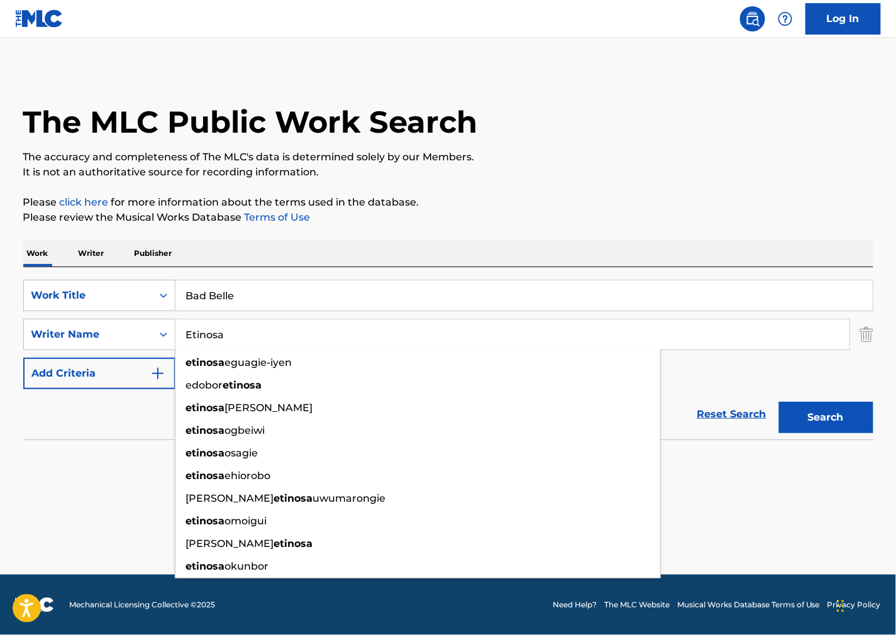 The image size is (896, 635). I want to click on p: Publisher, so click(153, 253).